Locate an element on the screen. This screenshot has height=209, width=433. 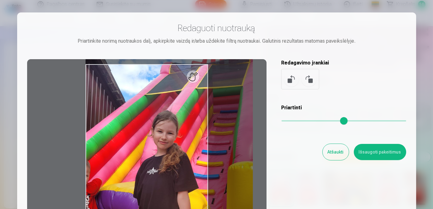
h3: Redaguoti nuotrauką is located at coordinates (216, 28).